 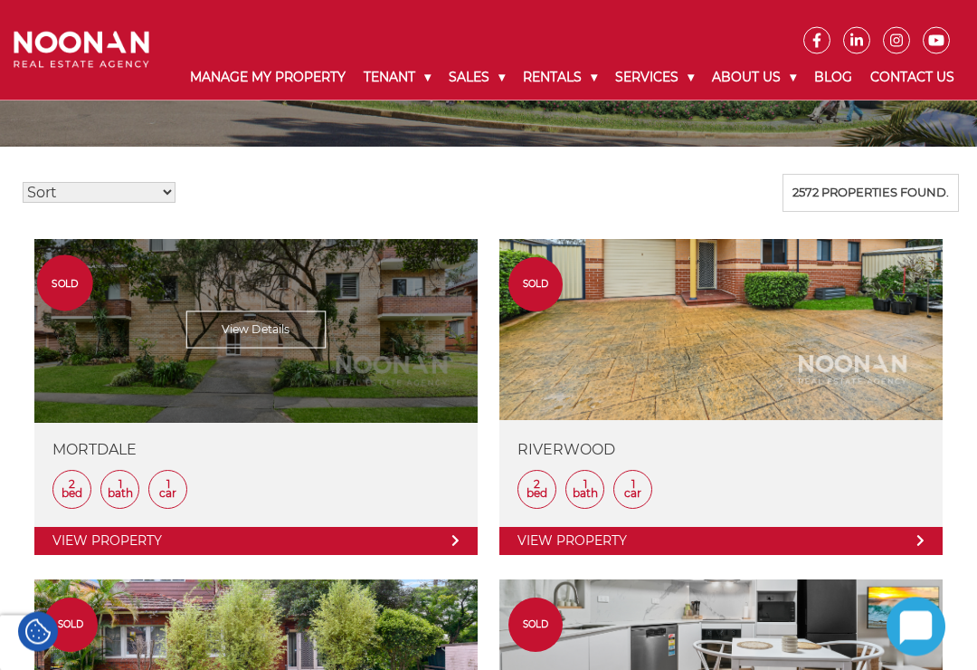 What do you see at coordinates (833, 77) in the screenshot?
I see `a: Blog` at bounding box center [833, 77].